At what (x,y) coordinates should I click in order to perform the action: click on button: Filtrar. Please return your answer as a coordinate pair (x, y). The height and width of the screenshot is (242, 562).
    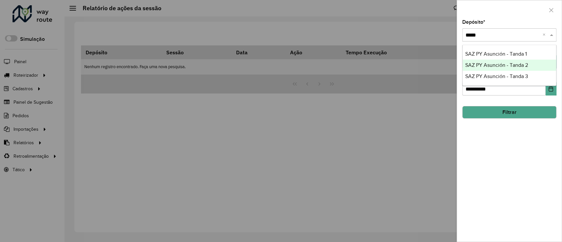
    Looking at the image, I should click on (509, 112).